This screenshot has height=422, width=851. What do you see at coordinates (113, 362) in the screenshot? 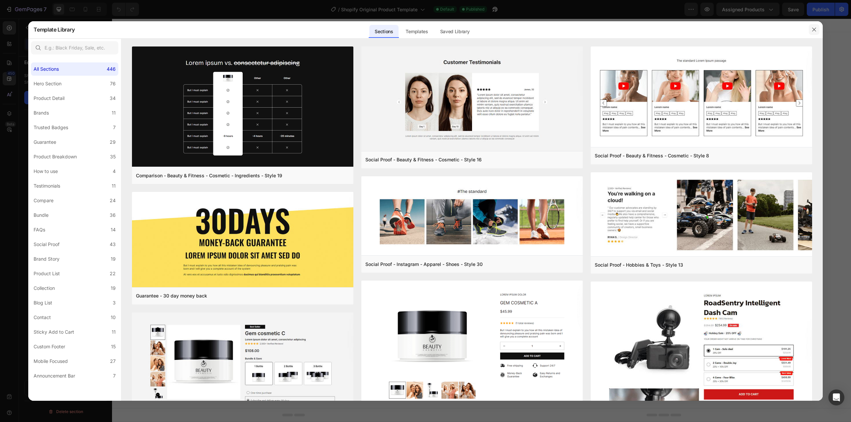
I see `div: 27` at bounding box center [113, 362].